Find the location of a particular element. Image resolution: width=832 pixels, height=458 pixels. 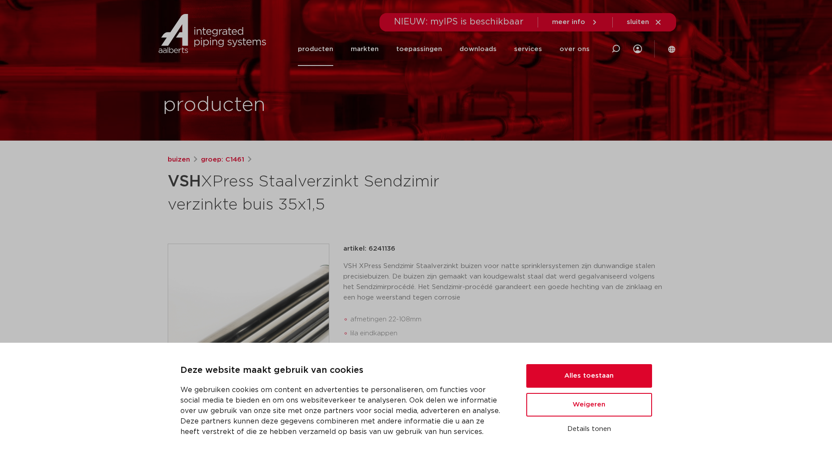

span: sluiten is located at coordinates (638, 22).